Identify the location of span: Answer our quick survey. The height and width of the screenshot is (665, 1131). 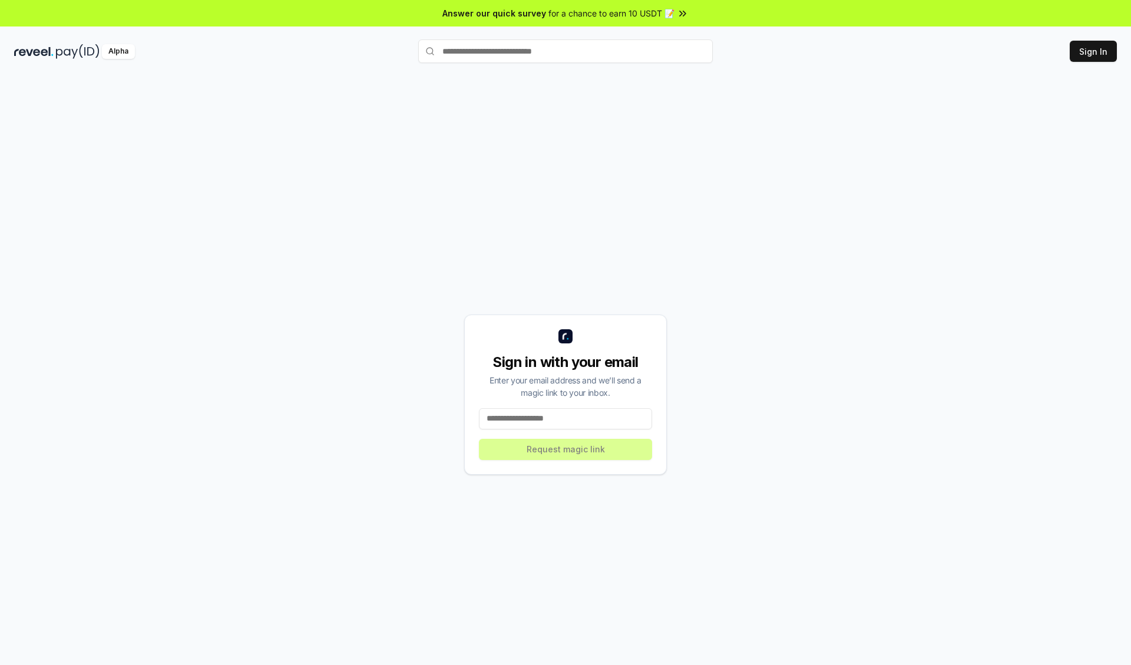
(494, 13).